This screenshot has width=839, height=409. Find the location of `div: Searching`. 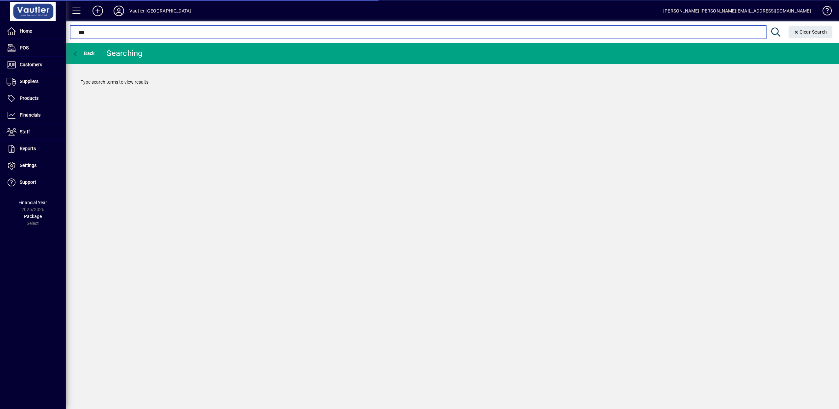

div: Searching is located at coordinates (125, 53).